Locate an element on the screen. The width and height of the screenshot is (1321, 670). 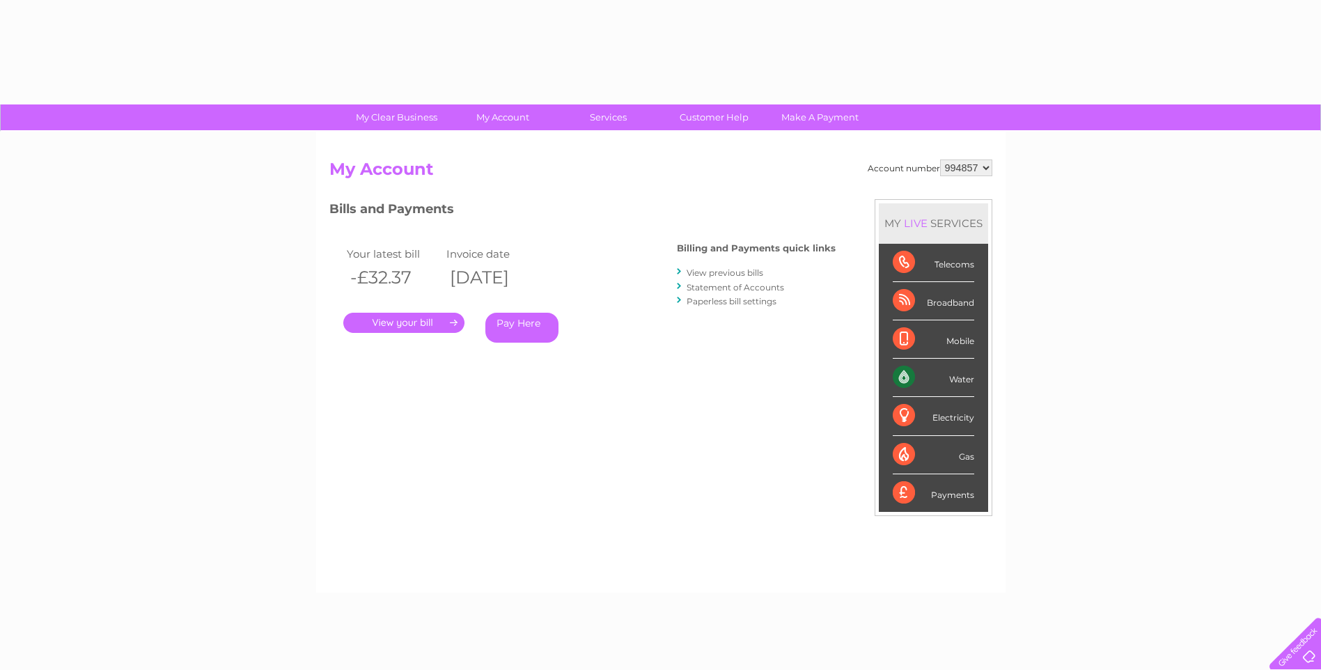
a: Customer Help is located at coordinates (714, 117).